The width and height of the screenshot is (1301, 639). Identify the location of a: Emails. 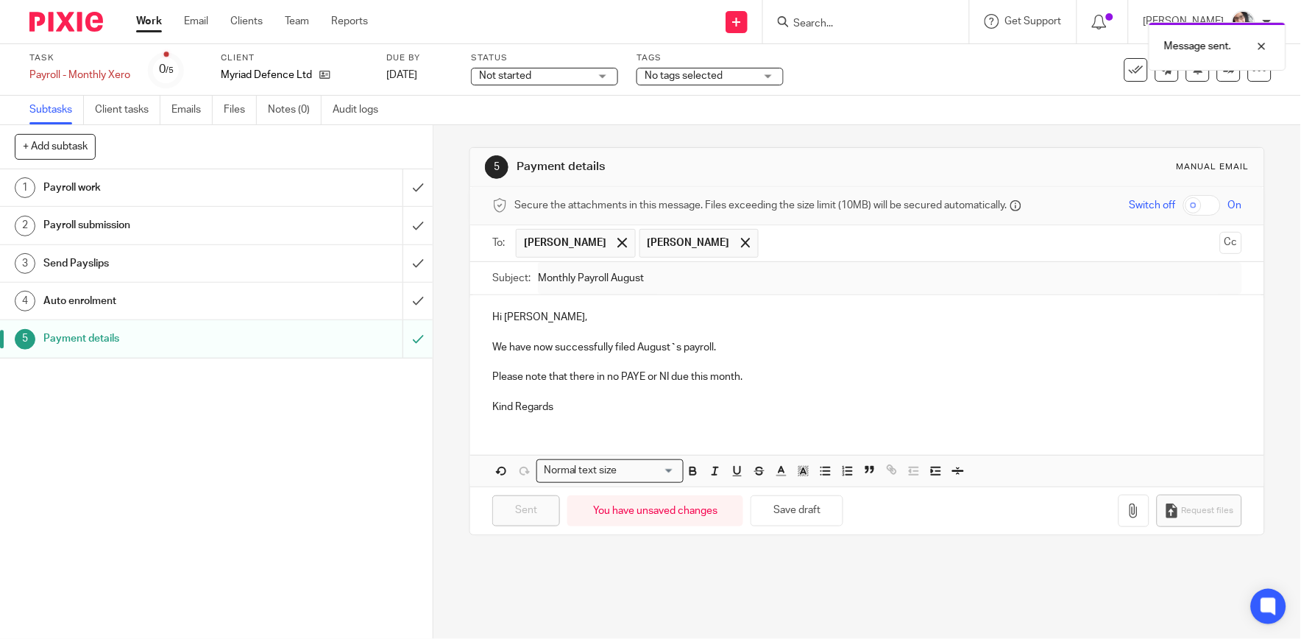
(192, 110).